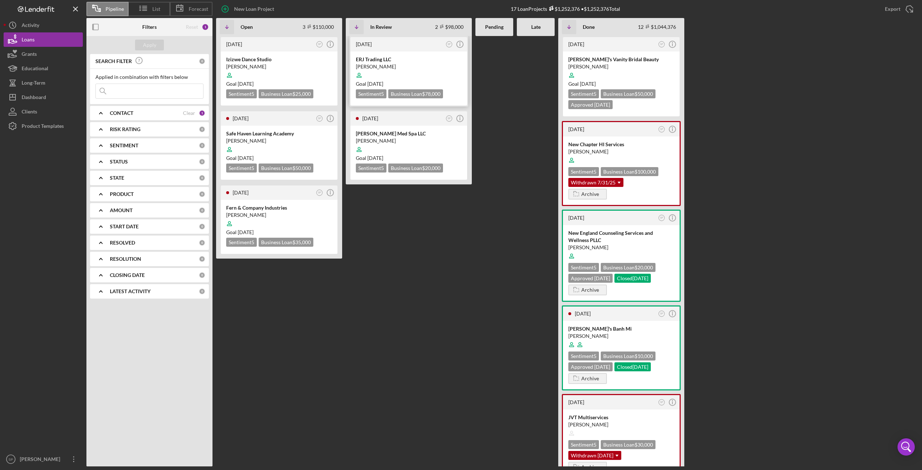 Image resolution: width=922 pixels, height=470 pixels. What do you see at coordinates (43, 112) in the screenshot?
I see `a: Clients` at bounding box center [43, 112].